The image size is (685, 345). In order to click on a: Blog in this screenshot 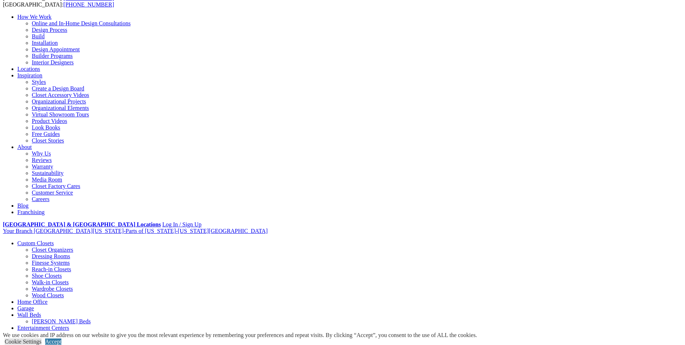, I will do `click(23, 205)`.